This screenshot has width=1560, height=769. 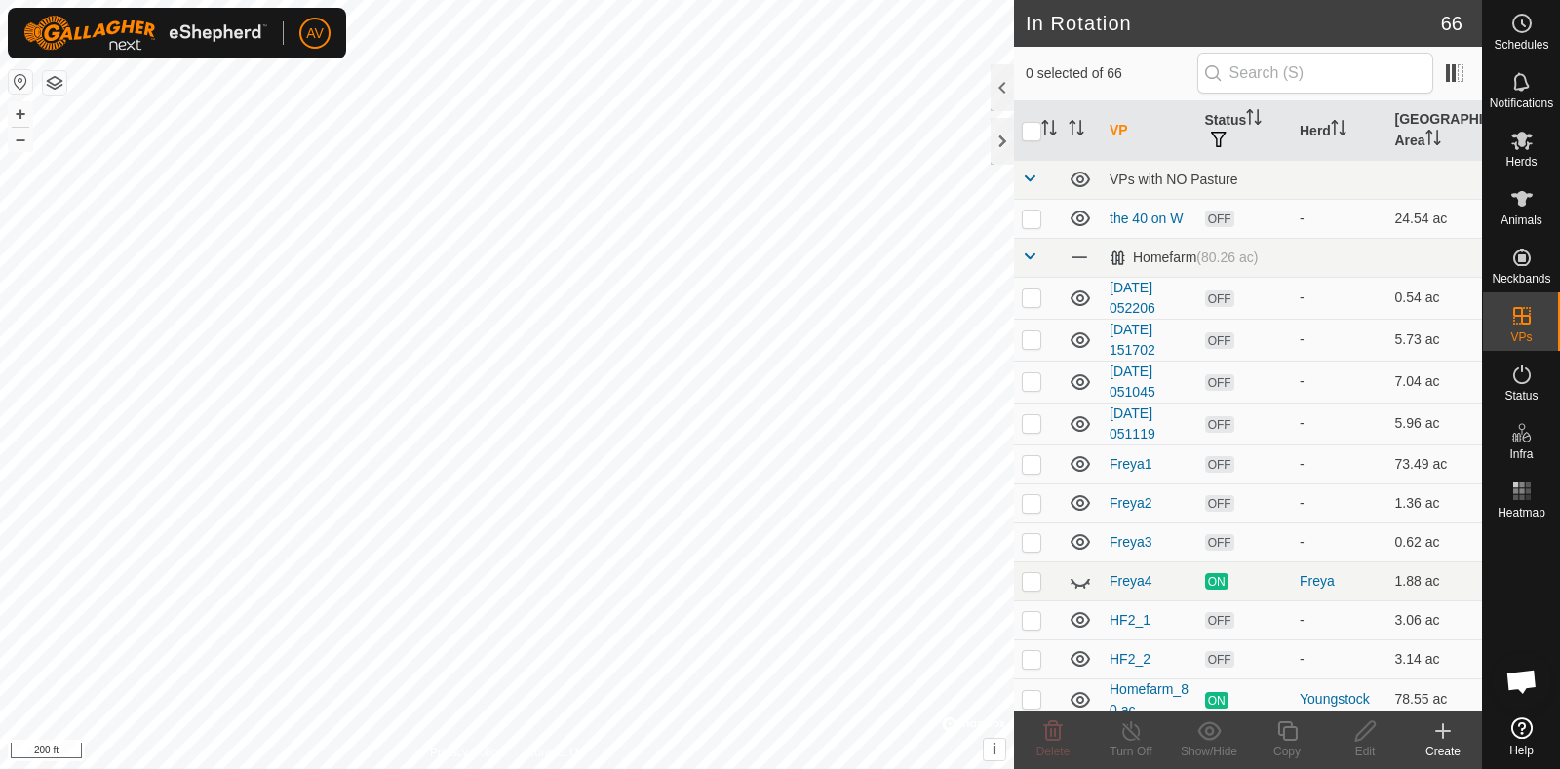 I want to click on a: Freya1, so click(x=1131, y=464).